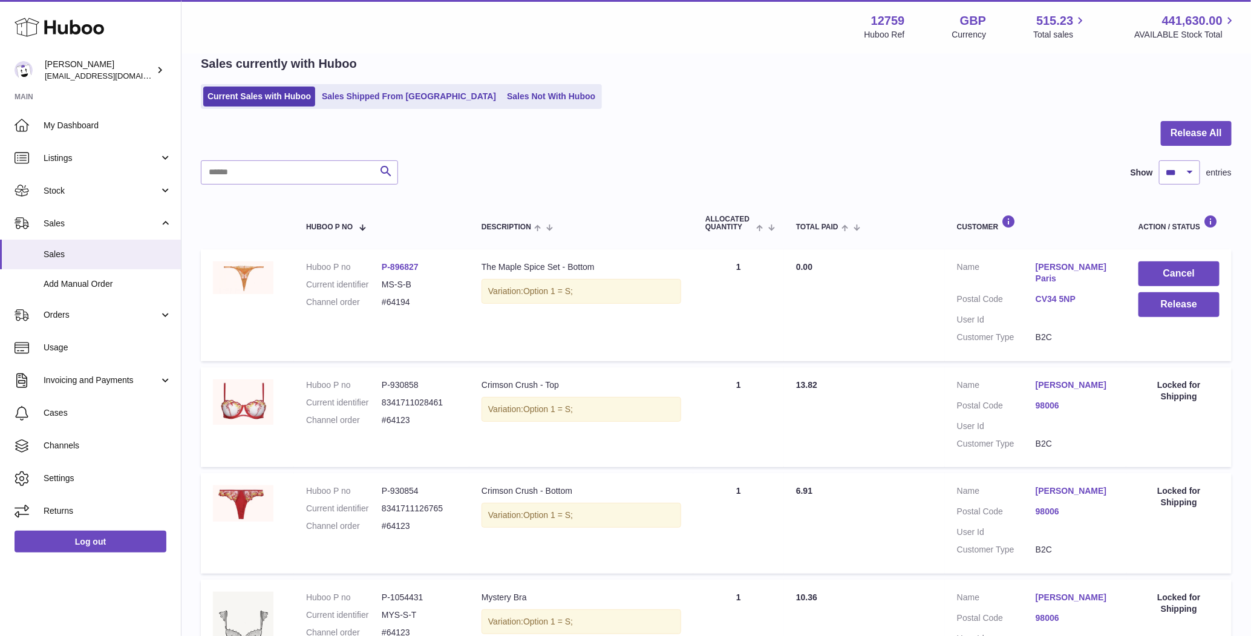 Image resolution: width=1251 pixels, height=636 pixels. I want to click on button: Cancel, so click(1179, 274).